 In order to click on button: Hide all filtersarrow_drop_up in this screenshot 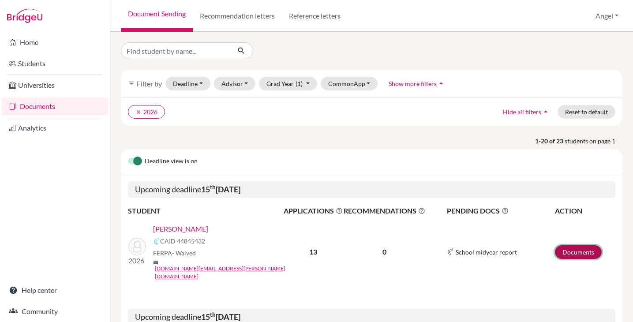, I will do `click(526, 112)`.